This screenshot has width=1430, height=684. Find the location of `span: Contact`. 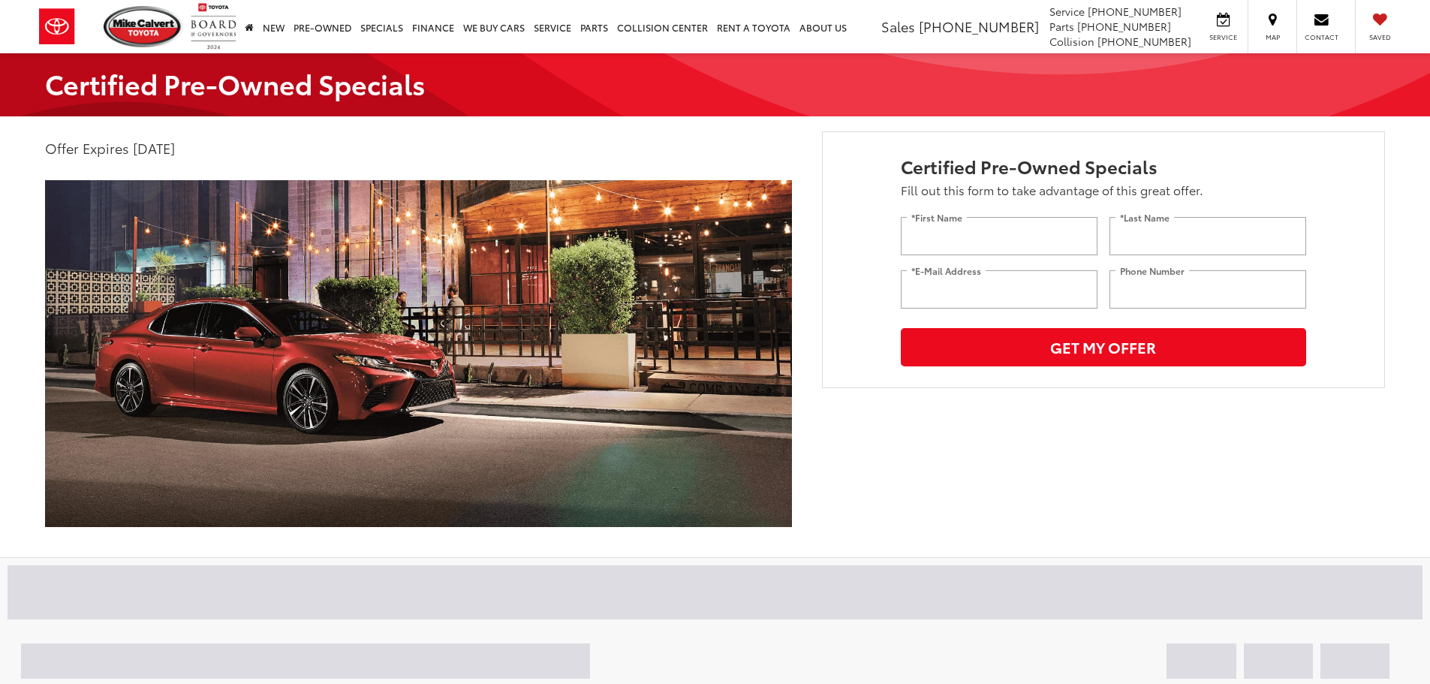

span: Contact is located at coordinates (1321, 37).